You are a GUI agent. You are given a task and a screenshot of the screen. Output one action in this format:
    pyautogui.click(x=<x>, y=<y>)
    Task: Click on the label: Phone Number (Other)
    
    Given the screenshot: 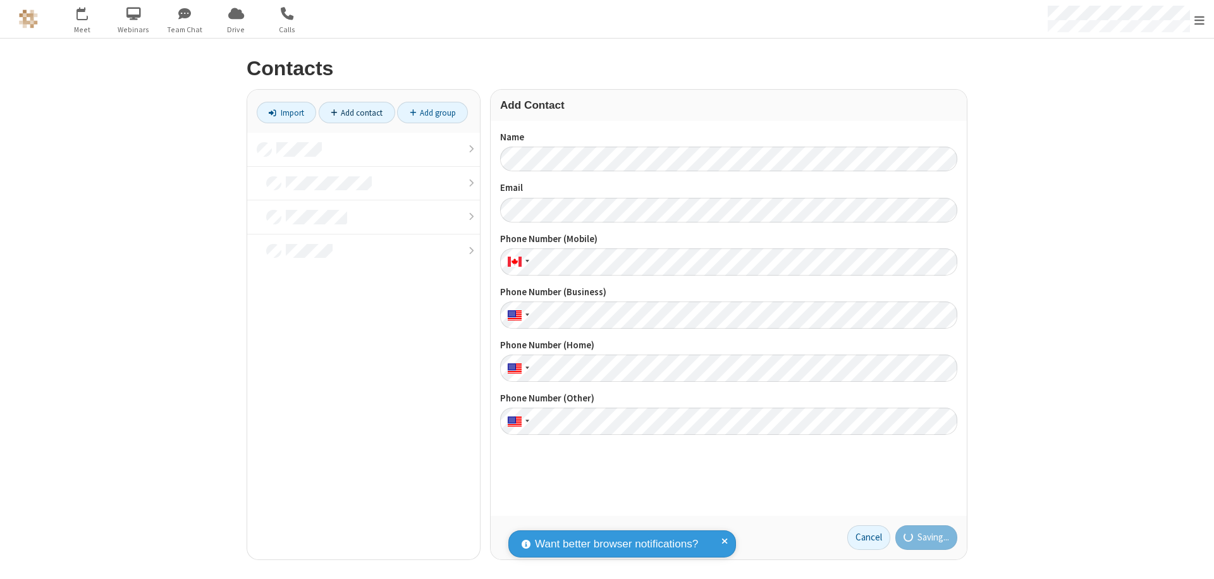 What is the action you would take?
    pyautogui.click(x=728, y=398)
    